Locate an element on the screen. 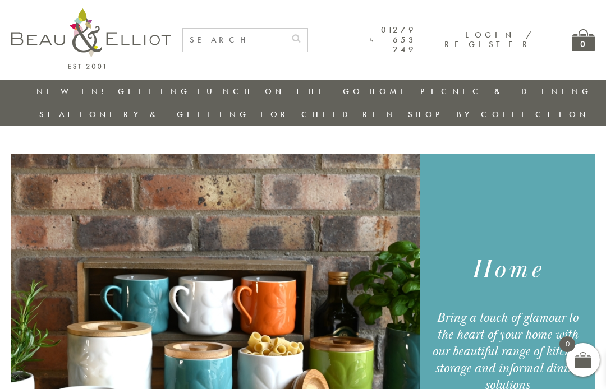 The height and width of the screenshot is (389, 606). a: New in! is located at coordinates (74, 91).